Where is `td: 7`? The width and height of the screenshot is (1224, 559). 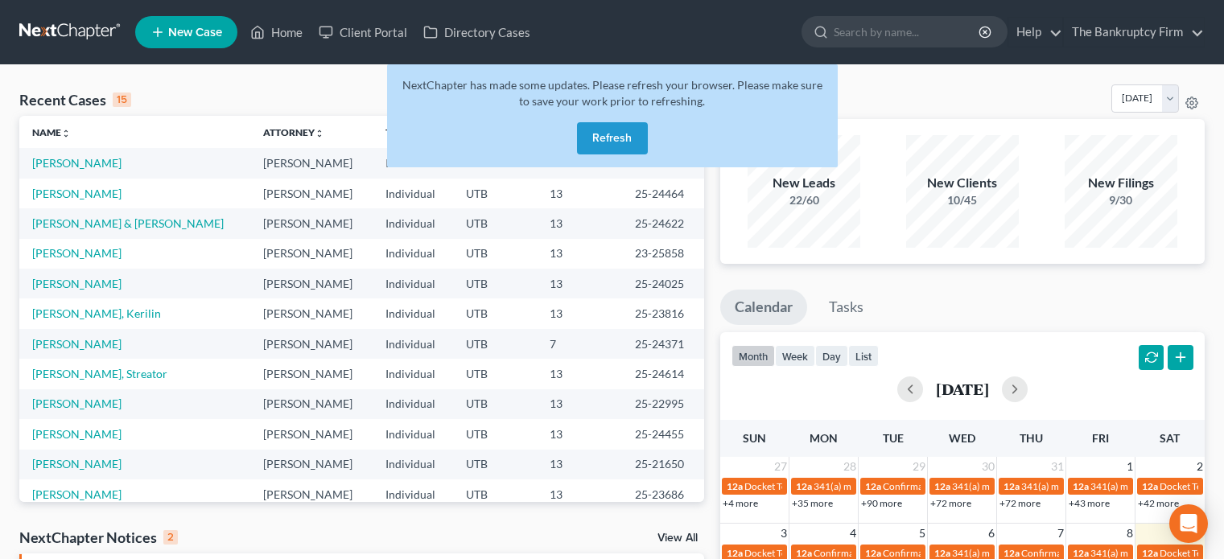 td: 7 is located at coordinates (579, 344).